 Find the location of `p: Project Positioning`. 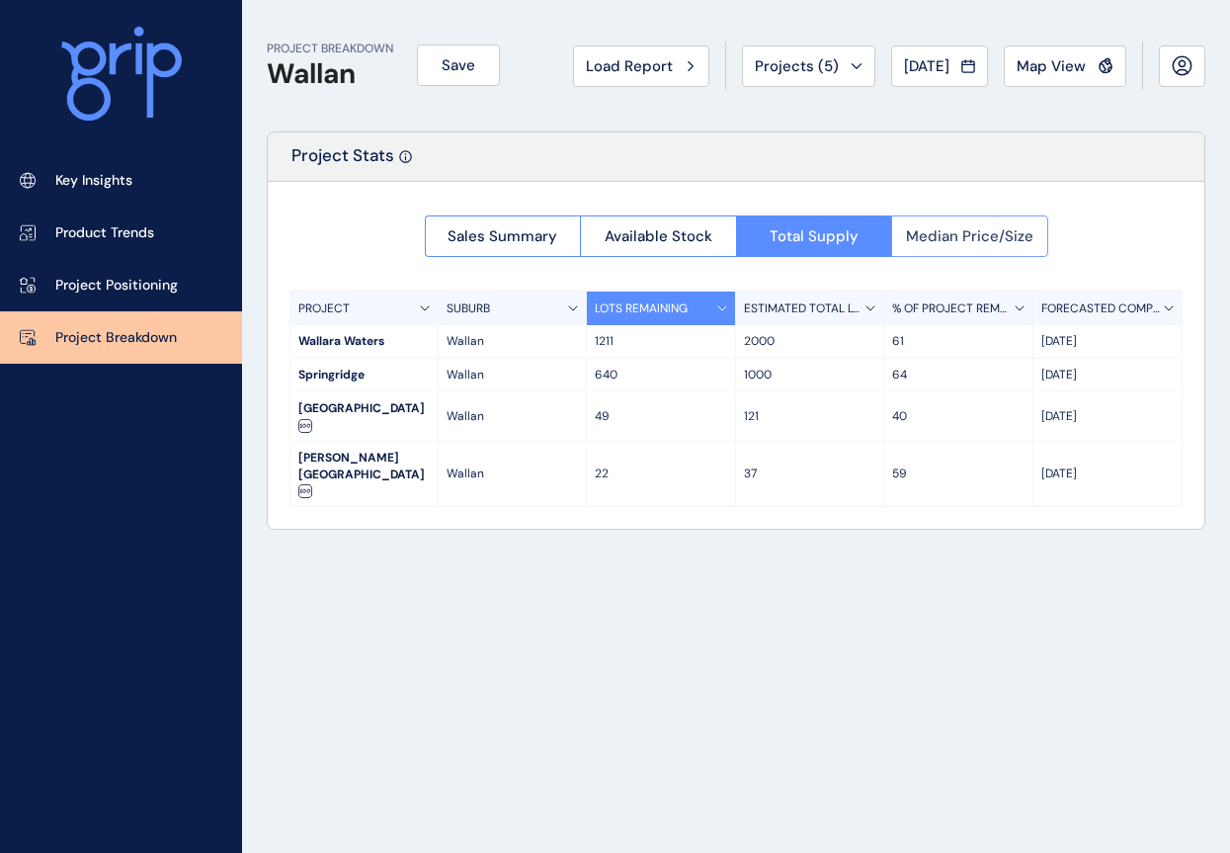

p: Project Positioning is located at coordinates (117, 286).